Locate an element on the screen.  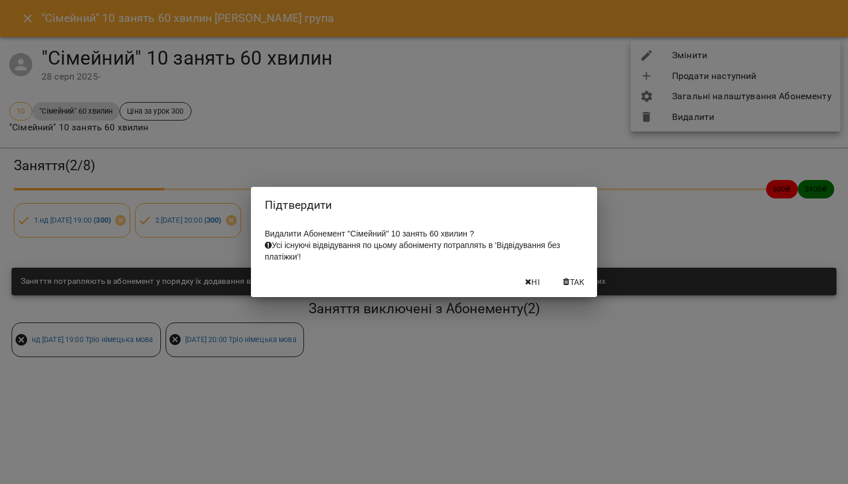
h2: Підтвердити is located at coordinates (424, 205).